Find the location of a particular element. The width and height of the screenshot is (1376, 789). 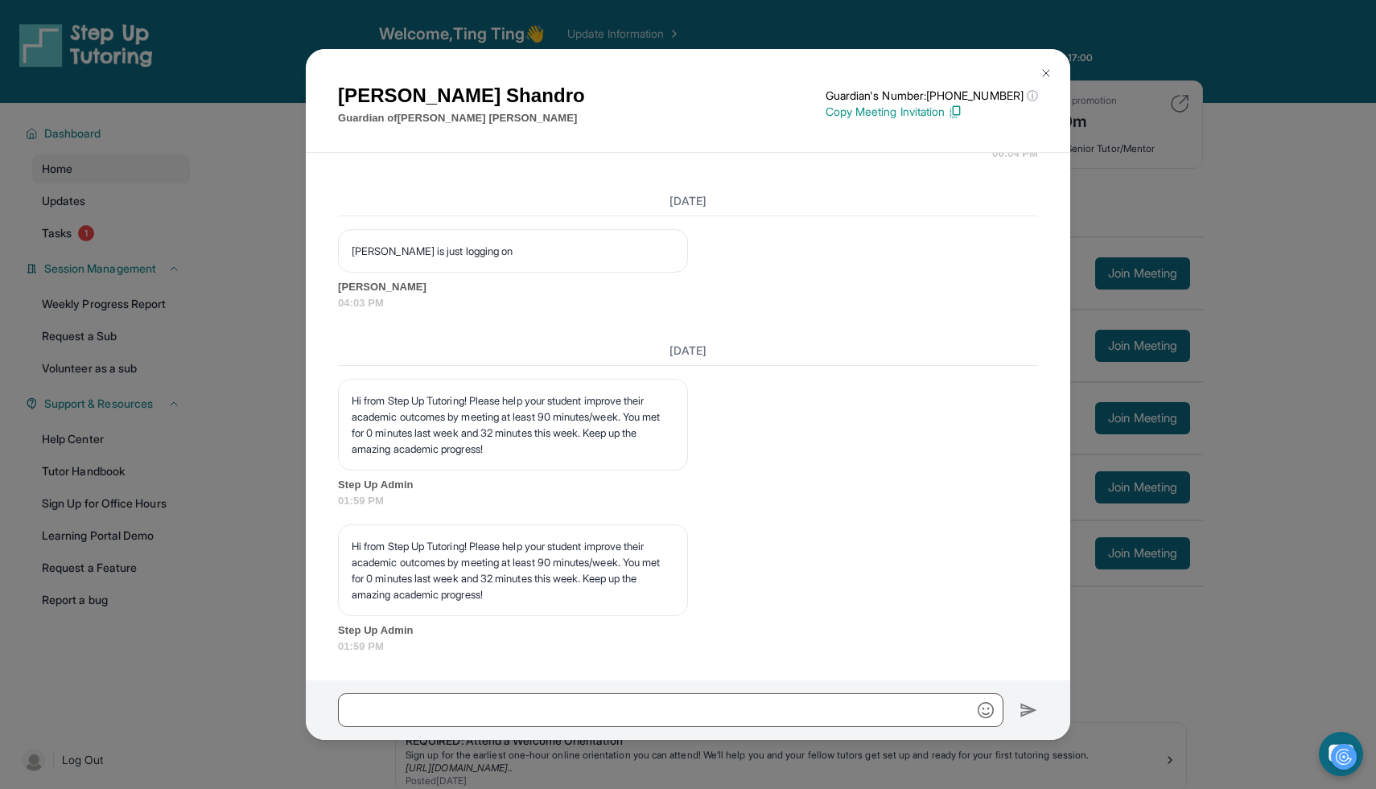

img: Close Icon is located at coordinates (1046, 73).